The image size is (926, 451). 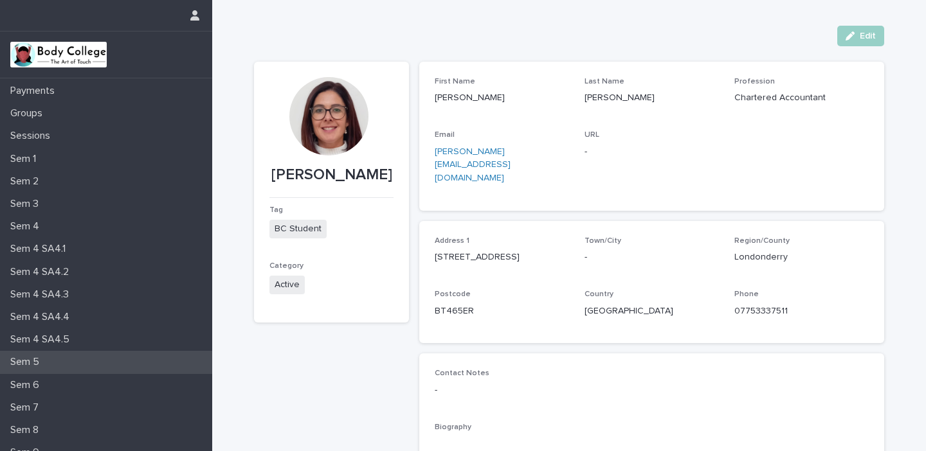 I want to click on img: xvtzy2PTuGgGH0xbwGb2, so click(x=59, y=55).